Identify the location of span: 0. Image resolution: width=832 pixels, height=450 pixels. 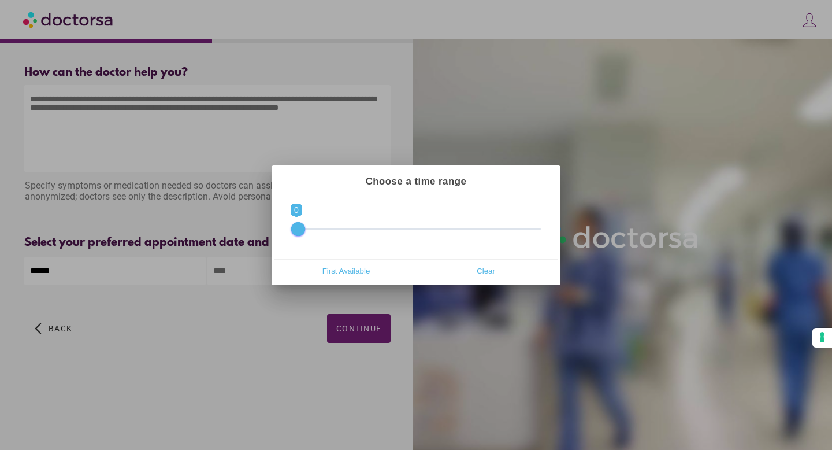
(296, 210).